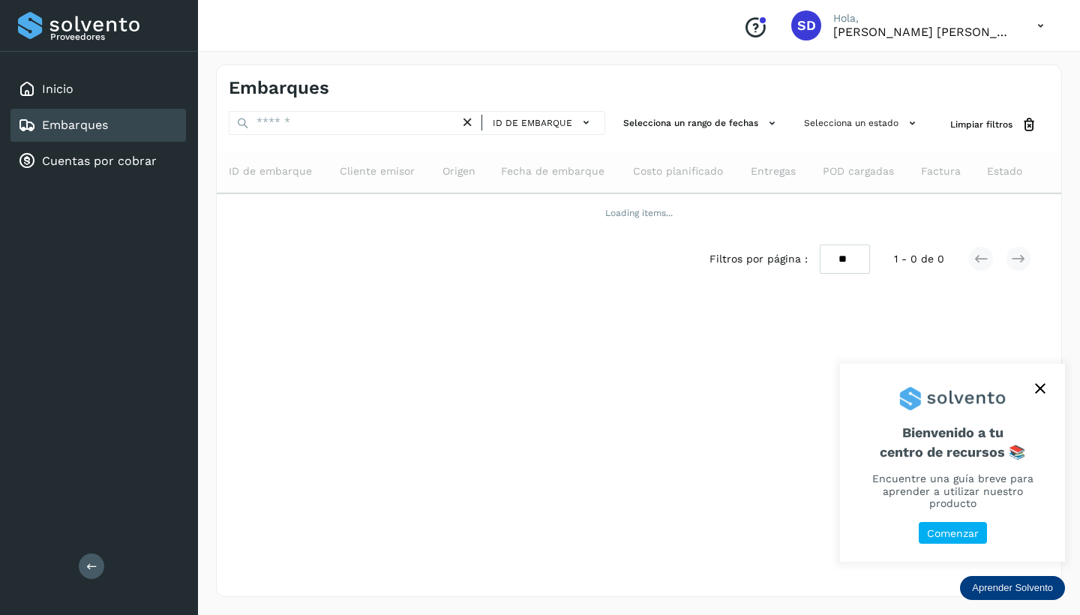 The width and height of the screenshot is (1080, 615). I want to click on div: Inicio, so click(98, 89).